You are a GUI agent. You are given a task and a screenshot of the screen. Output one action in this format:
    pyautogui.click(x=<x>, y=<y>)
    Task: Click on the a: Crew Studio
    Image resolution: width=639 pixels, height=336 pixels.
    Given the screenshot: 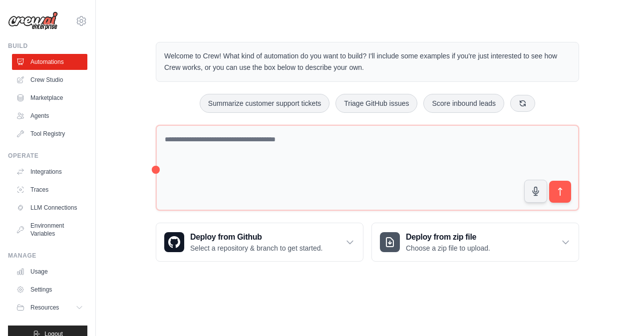 What is the action you would take?
    pyautogui.click(x=49, y=80)
    